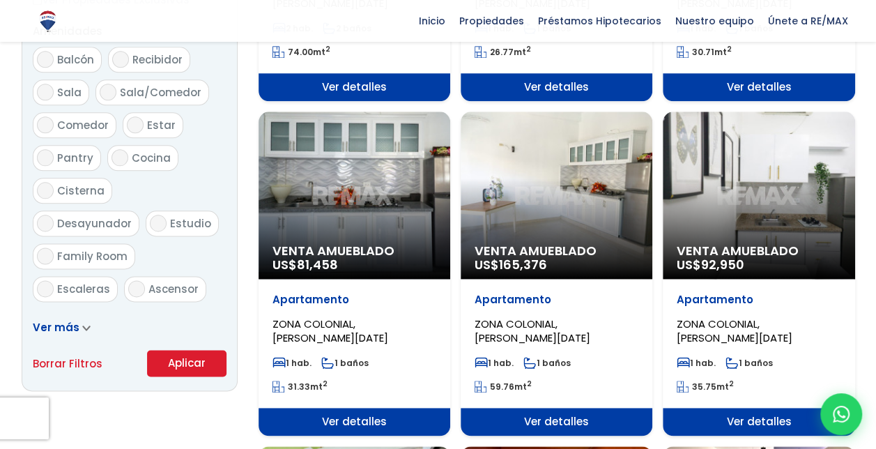 The width and height of the screenshot is (876, 449). I want to click on input: Ascensor, so click(137, 289).